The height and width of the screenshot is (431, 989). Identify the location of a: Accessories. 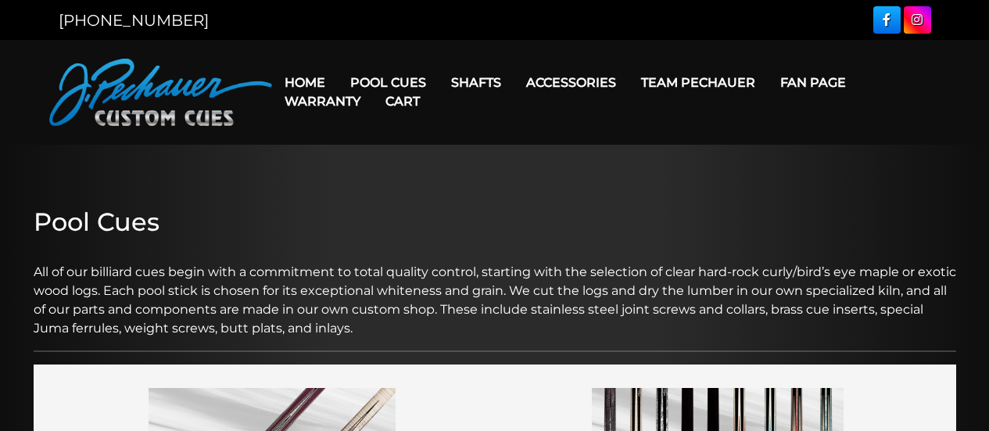
(571, 82).